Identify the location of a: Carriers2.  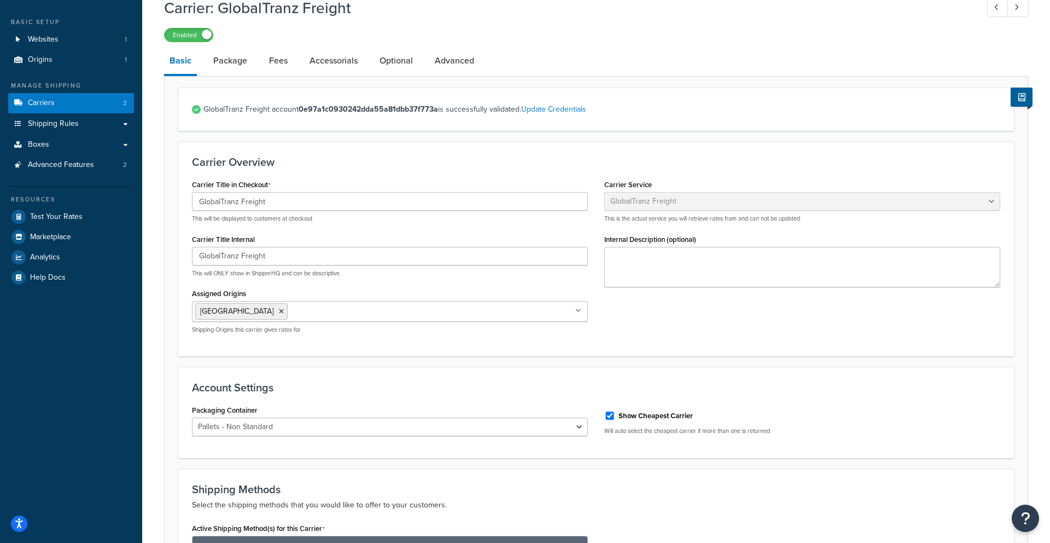
(71, 103).